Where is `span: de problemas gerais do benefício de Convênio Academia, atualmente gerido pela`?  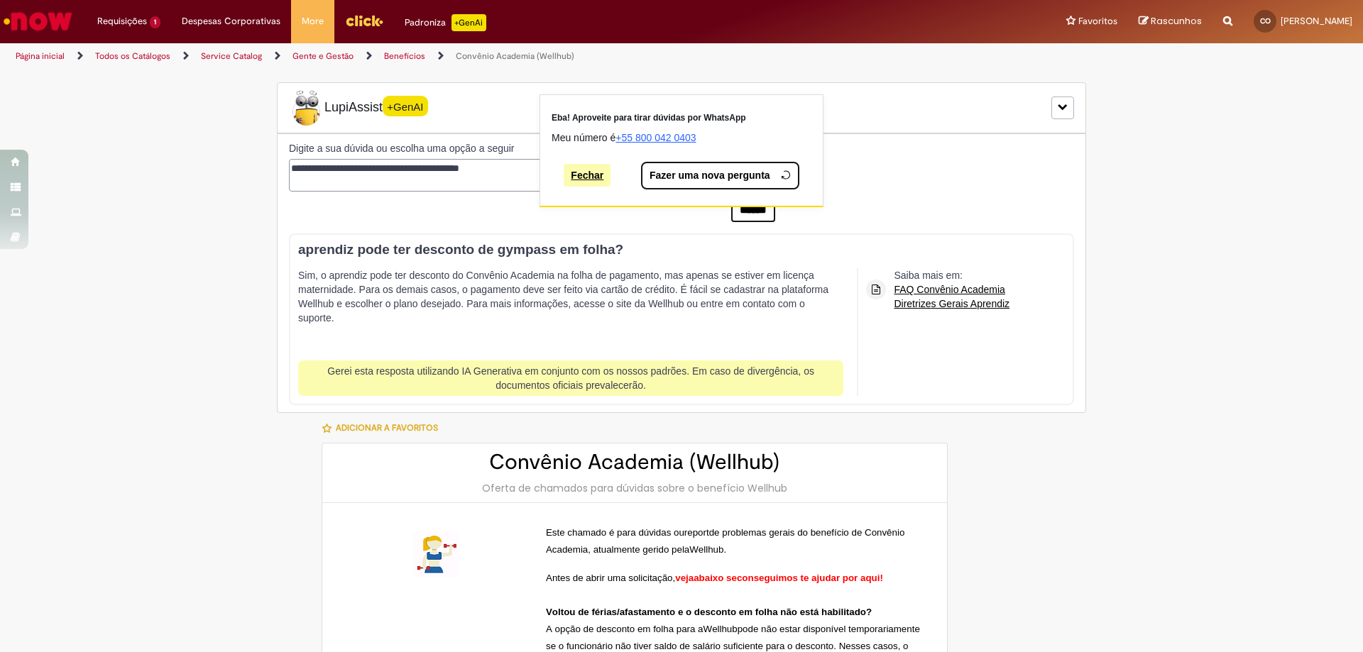
span: de problemas gerais do benefício de Convênio Academia, atualmente gerido pela is located at coordinates (726, 541).